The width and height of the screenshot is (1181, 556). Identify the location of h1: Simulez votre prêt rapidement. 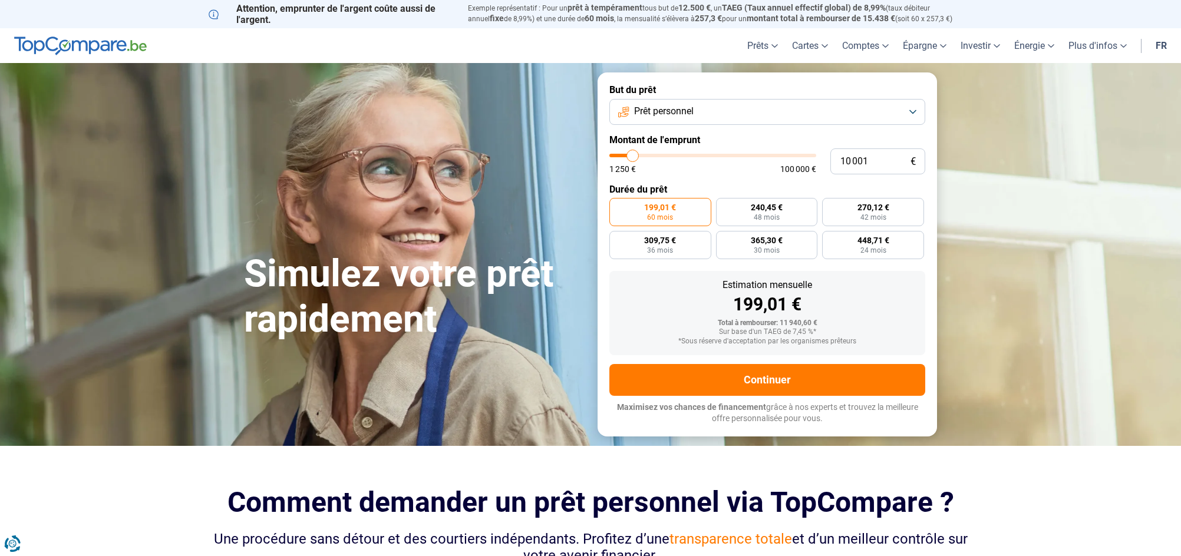
(414, 297).